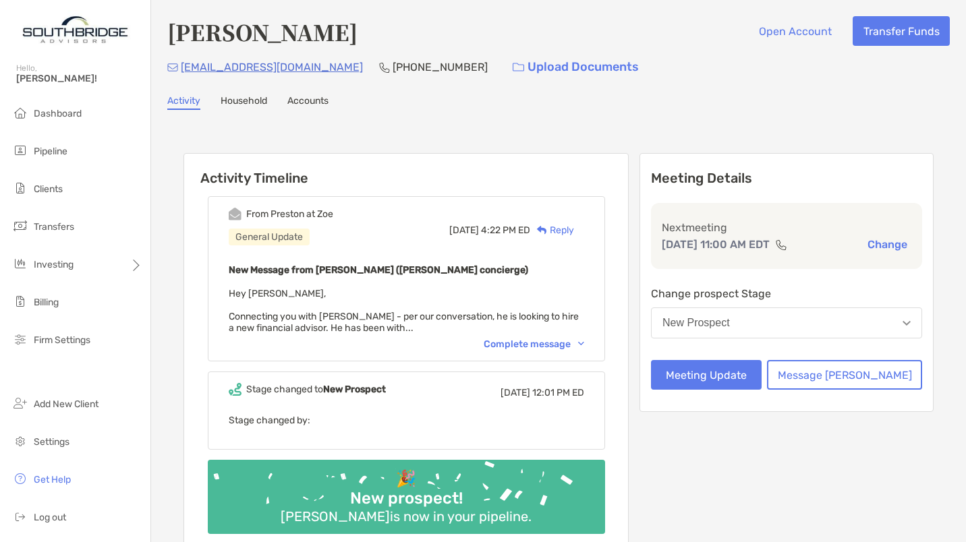 Image resolution: width=966 pixels, height=542 pixels. What do you see at coordinates (901, 31) in the screenshot?
I see `button: Transfer Funds` at bounding box center [901, 31].